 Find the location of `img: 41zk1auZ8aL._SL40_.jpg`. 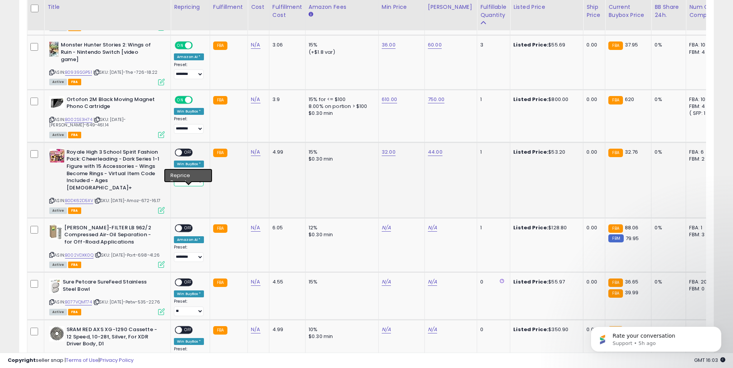

img: 41zk1auZ8aL._SL40_.jpg is located at coordinates (56, 232).